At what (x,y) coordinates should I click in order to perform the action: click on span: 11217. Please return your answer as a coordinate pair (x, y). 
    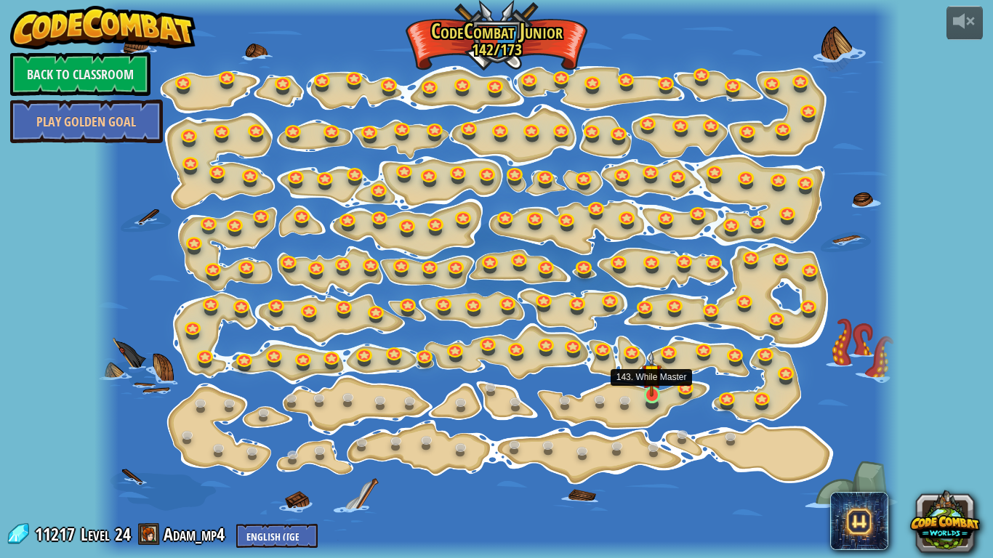
    Looking at the image, I should click on (57, 534).